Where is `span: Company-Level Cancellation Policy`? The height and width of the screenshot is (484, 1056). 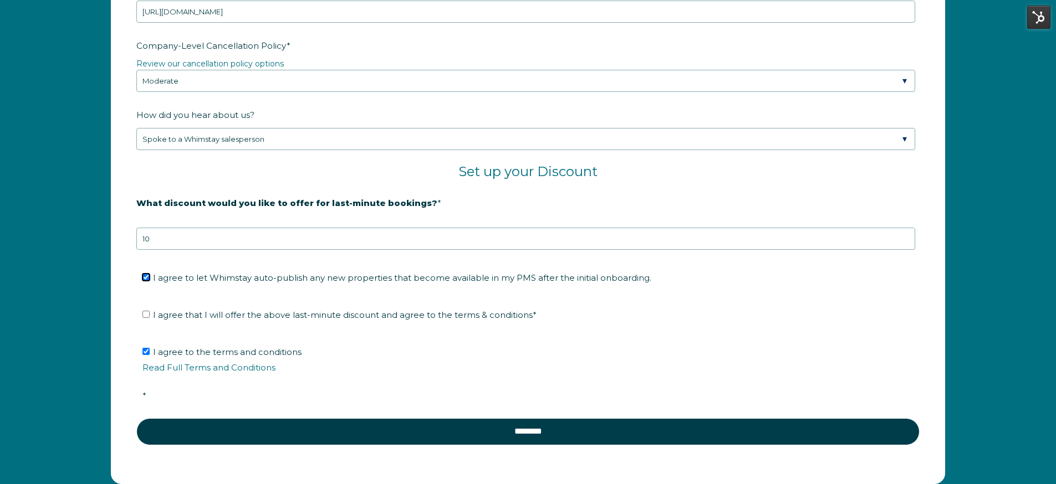 span: Company-Level Cancellation Policy is located at coordinates (211, 45).